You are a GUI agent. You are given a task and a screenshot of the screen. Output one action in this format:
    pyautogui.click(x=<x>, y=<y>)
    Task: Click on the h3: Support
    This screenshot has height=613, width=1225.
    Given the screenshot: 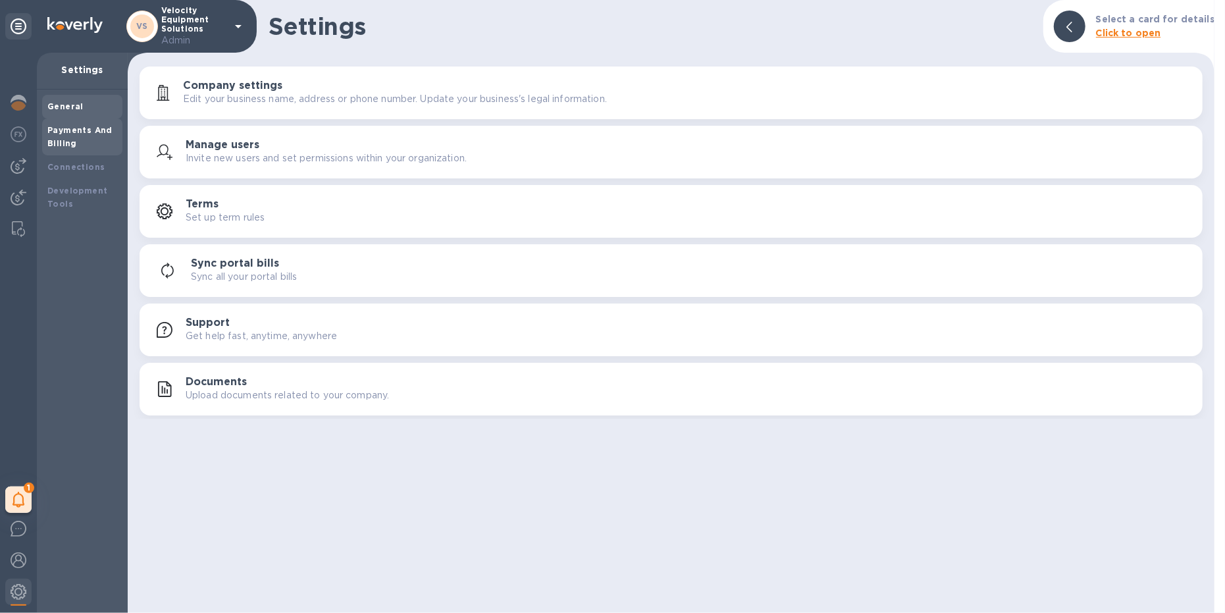 What is the action you would take?
    pyautogui.click(x=207, y=323)
    